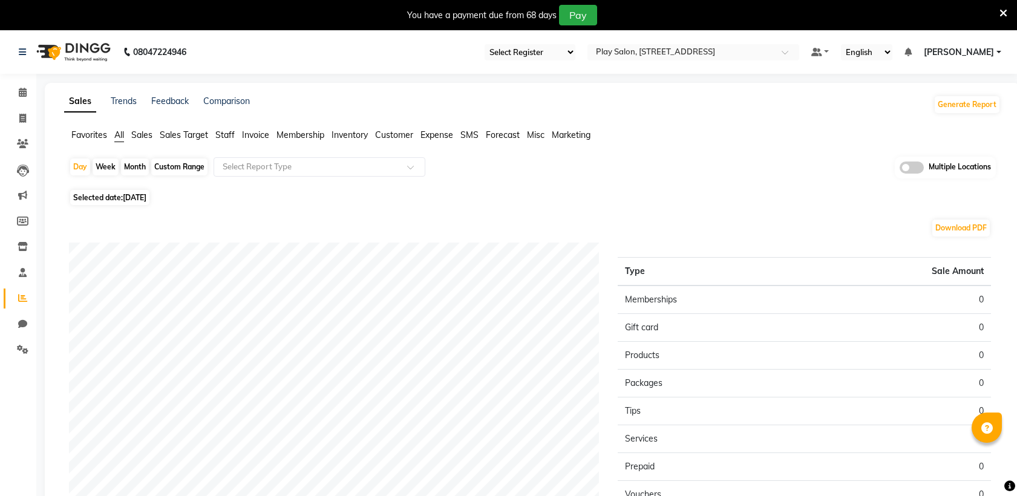  What do you see at coordinates (300, 135) in the screenshot?
I see `span: Membership` at bounding box center [300, 135].